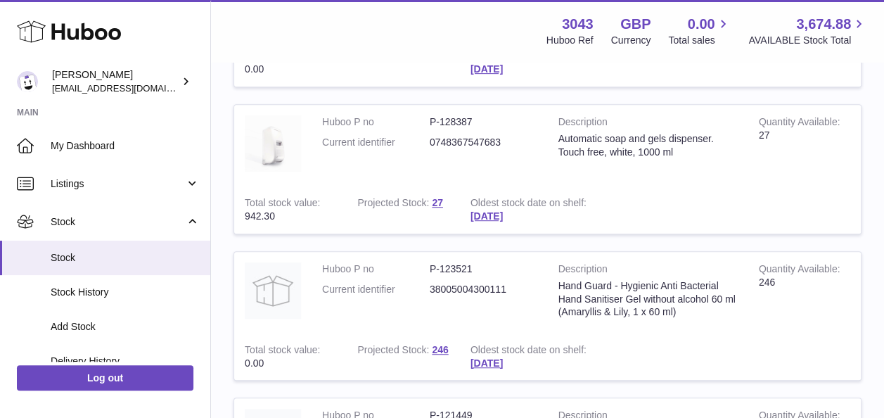 The image size is (884, 418). What do you see at coordinates (699, 31) in the screenshot?
I see `a: 0.00 Total sales` at bounding box center [699, 31].